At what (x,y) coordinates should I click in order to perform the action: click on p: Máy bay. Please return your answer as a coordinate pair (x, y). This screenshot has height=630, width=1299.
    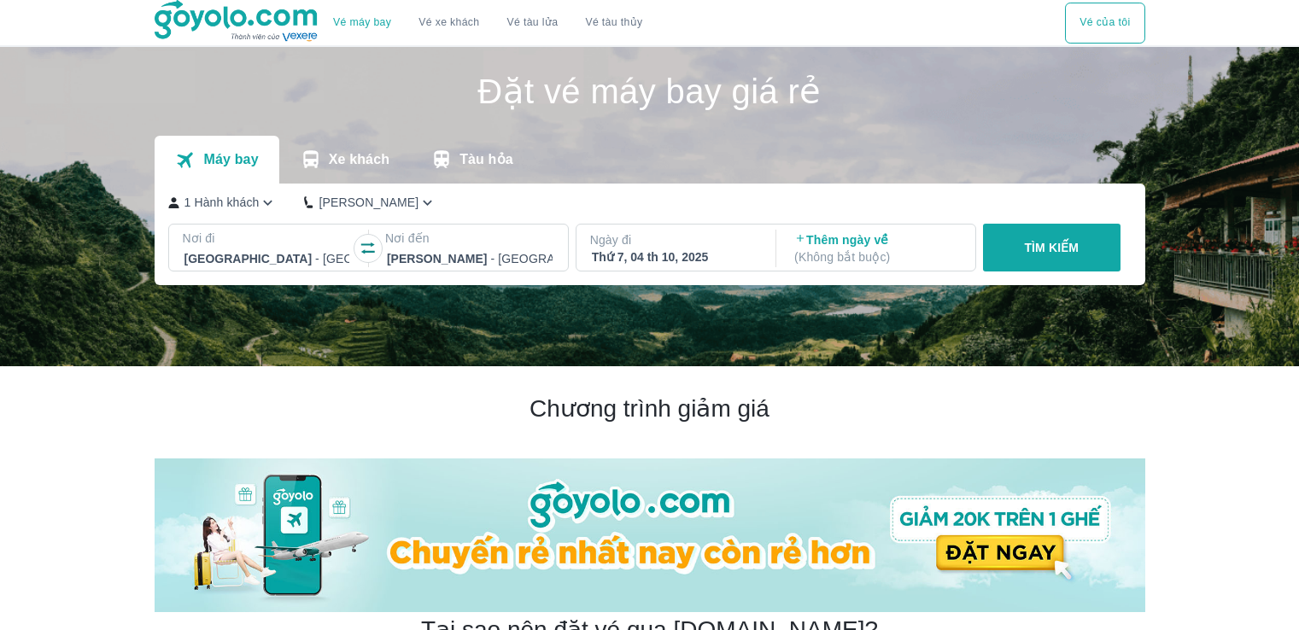
    Looking at the image, I should click on (231, 160).